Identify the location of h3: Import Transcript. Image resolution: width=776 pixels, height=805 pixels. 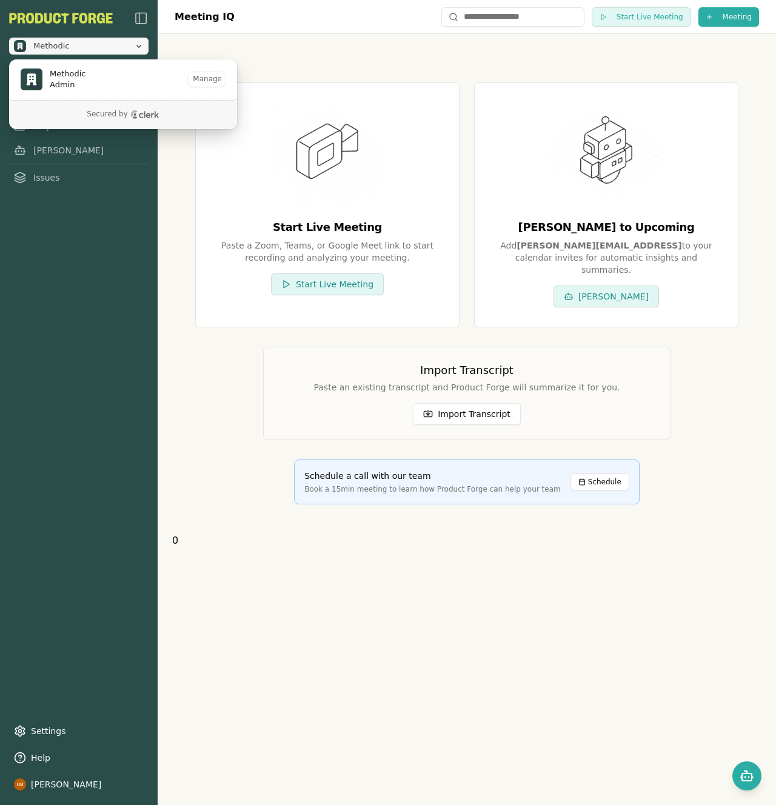
(467, 371).